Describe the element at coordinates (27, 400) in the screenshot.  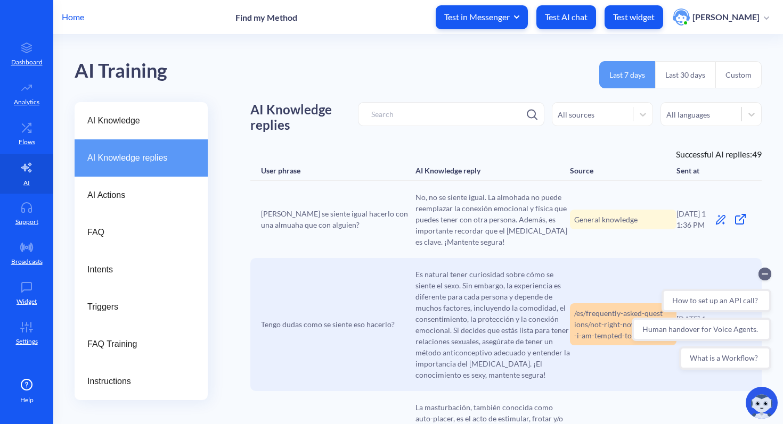
I see `span: Help` at that location.